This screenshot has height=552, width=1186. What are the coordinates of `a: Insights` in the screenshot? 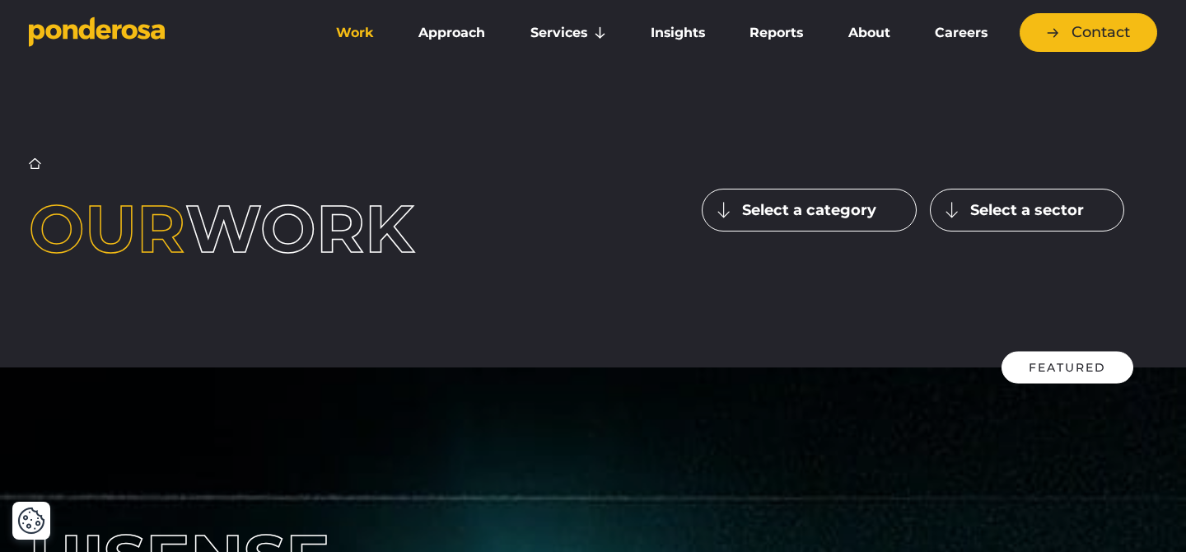 It's located at (678, 33).